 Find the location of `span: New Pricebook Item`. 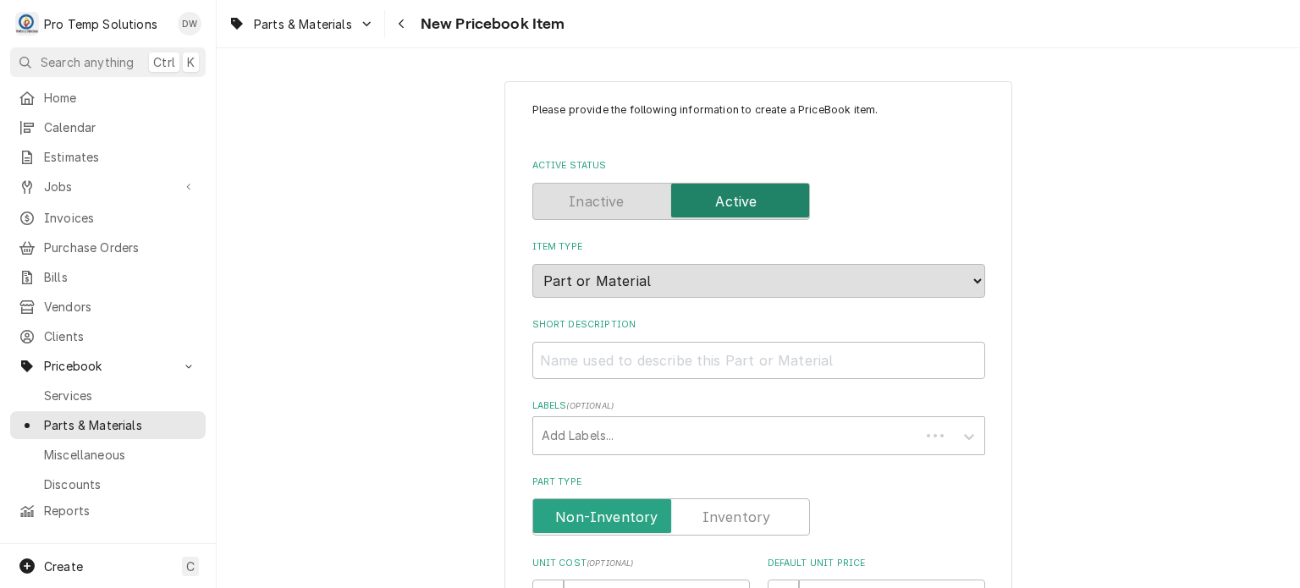

span: New Pricebook Item is located at coordinates (490, 24).